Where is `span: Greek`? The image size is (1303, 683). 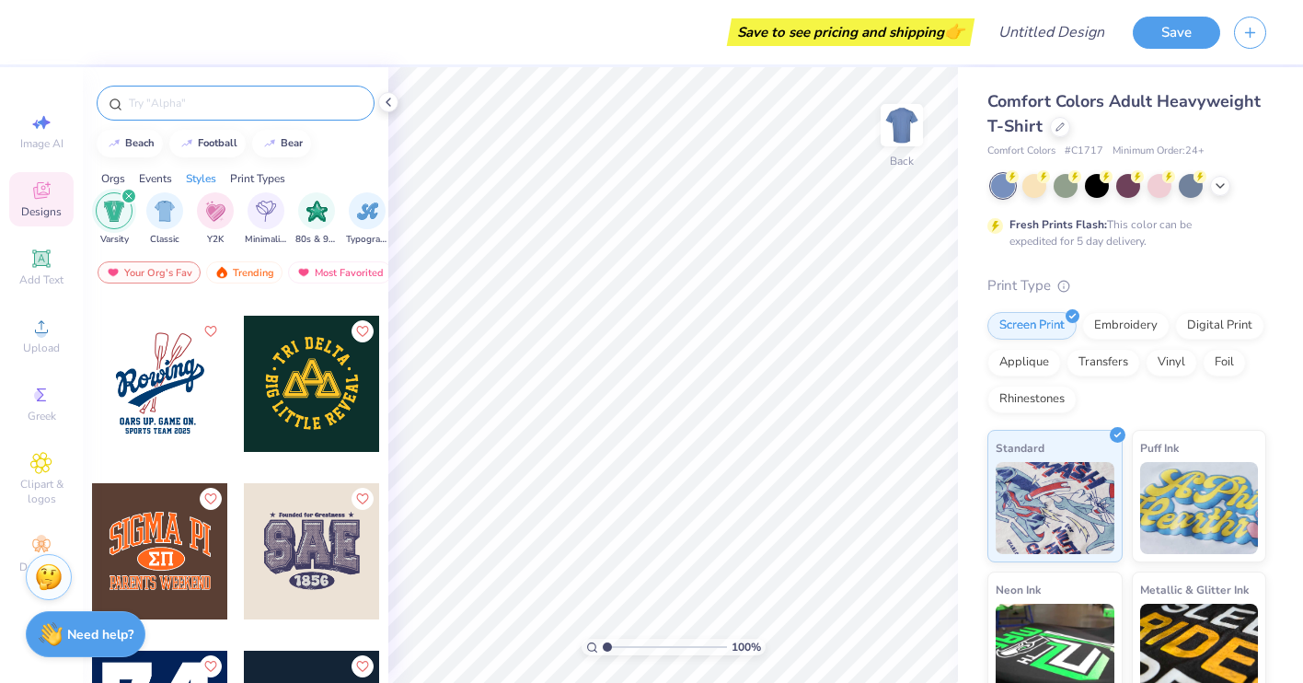 span: Greek is located at coordinates (41, 416).